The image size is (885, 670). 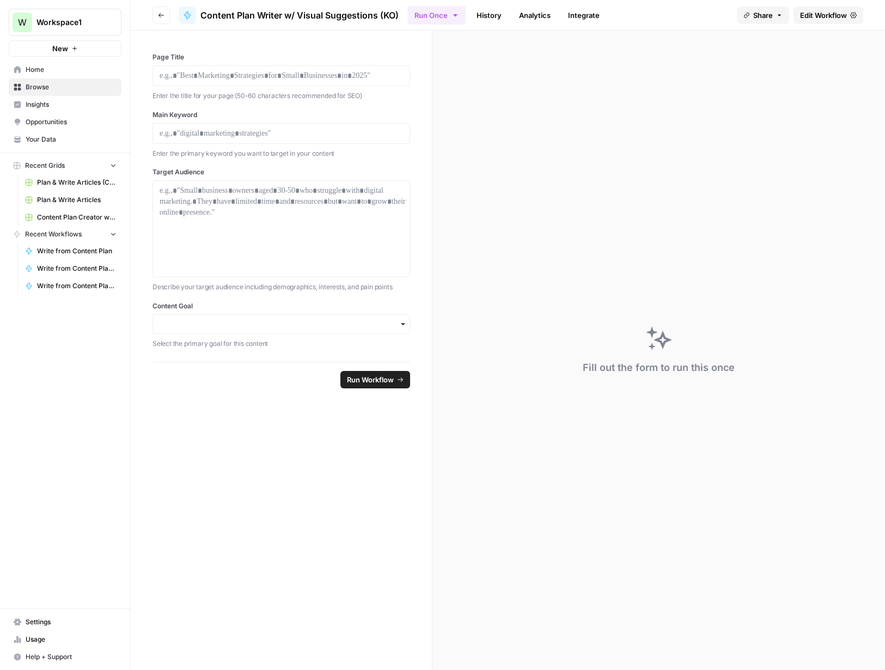 I want to click on button: Recent Grids, so click(x=65, y=166).